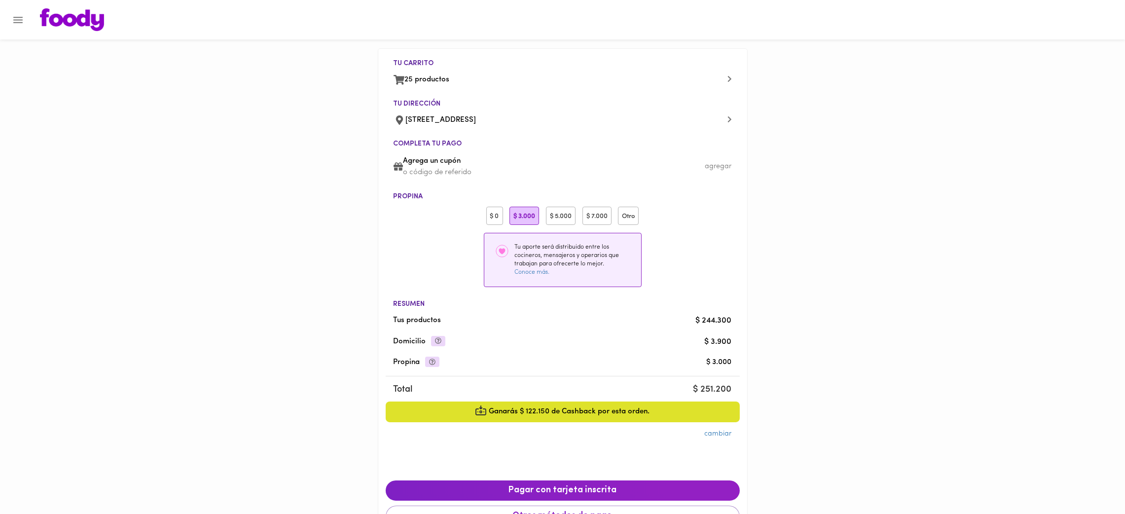  What do you see at coordinates (567, 161) in the screenshot?
I see `span: Agrega un cupón` at bounding box center [567, 161].